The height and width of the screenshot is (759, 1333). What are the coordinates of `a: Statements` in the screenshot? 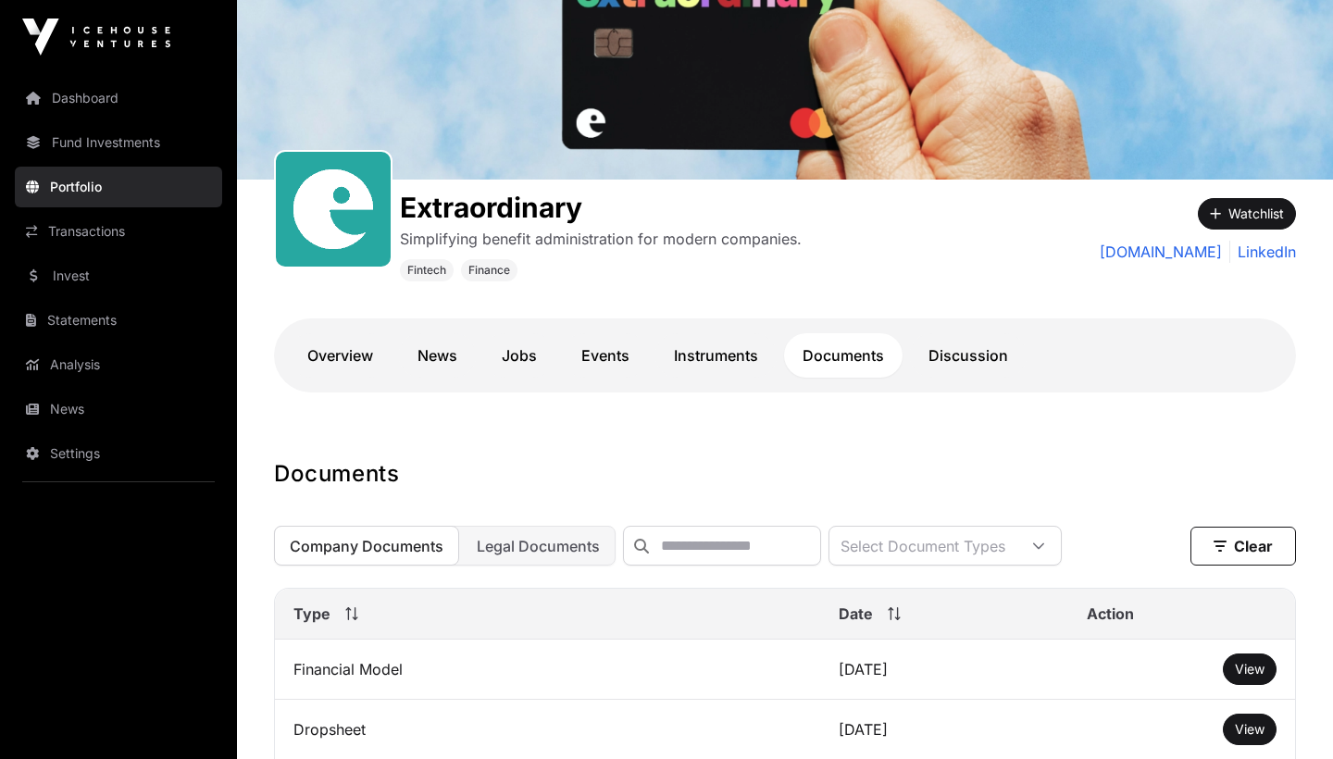 It's located at (119, 320).